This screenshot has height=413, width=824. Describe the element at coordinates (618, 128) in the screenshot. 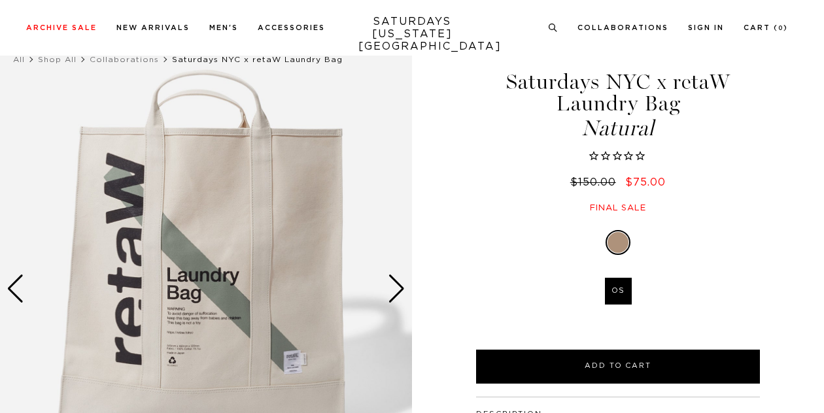

I see `span: Natural` at that location.